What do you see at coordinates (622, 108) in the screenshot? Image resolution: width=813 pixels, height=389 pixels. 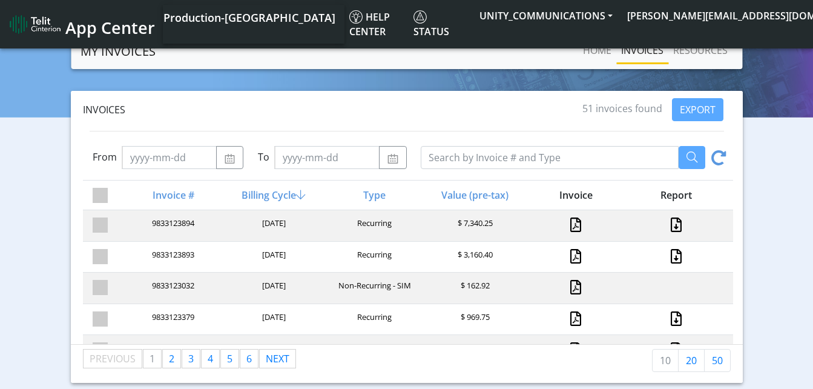 I see `span: 51 invoices found` at bounding box center [622, 108].